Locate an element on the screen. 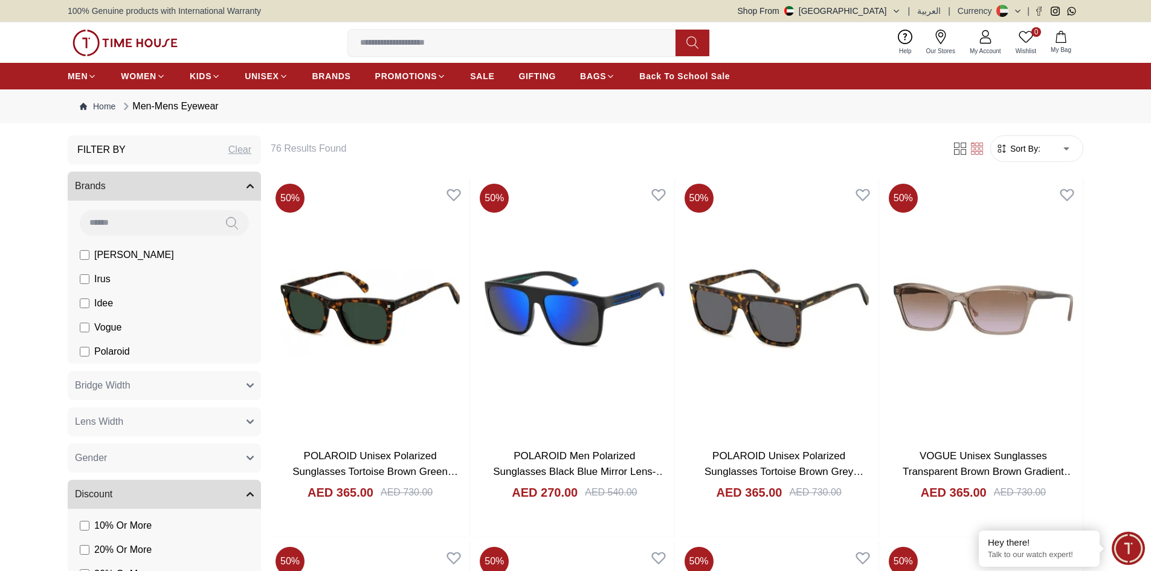  a: Whatsapp is located at coordinates (1071, 11).